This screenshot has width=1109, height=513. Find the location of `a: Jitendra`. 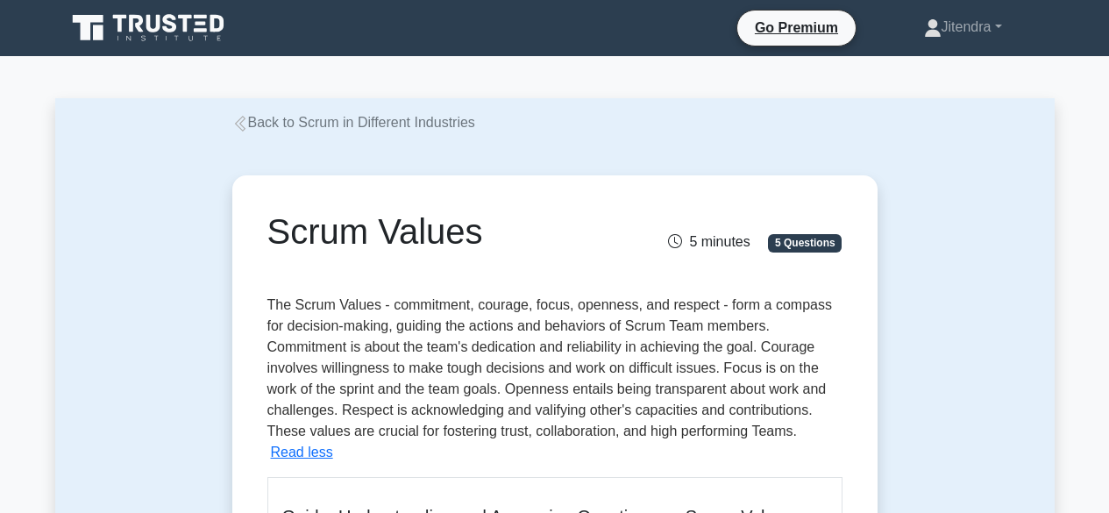

a: Jitendra is located at coordinates (963, 27).